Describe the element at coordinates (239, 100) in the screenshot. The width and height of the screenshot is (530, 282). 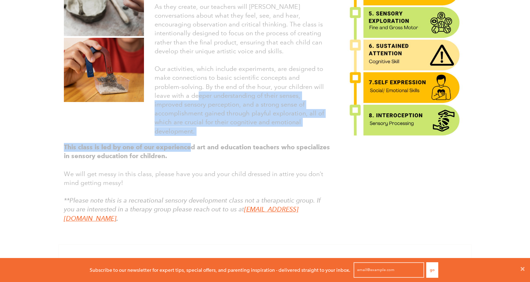
I see `font: Our activities, which include experiments, are designed to make connections to basic scientific c...` at that location.